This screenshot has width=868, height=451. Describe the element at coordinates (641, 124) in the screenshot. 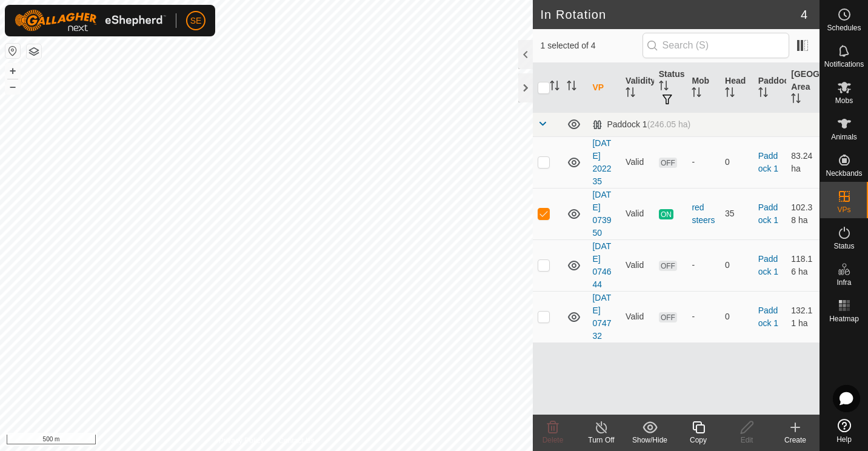

I see `div: Paddock 1` at that location.